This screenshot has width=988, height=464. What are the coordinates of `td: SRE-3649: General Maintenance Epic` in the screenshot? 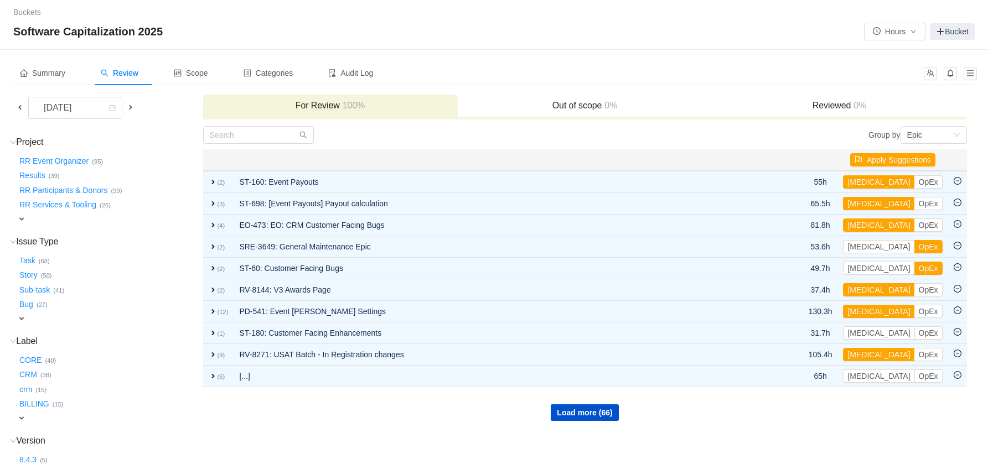 It's located at (501, 247).